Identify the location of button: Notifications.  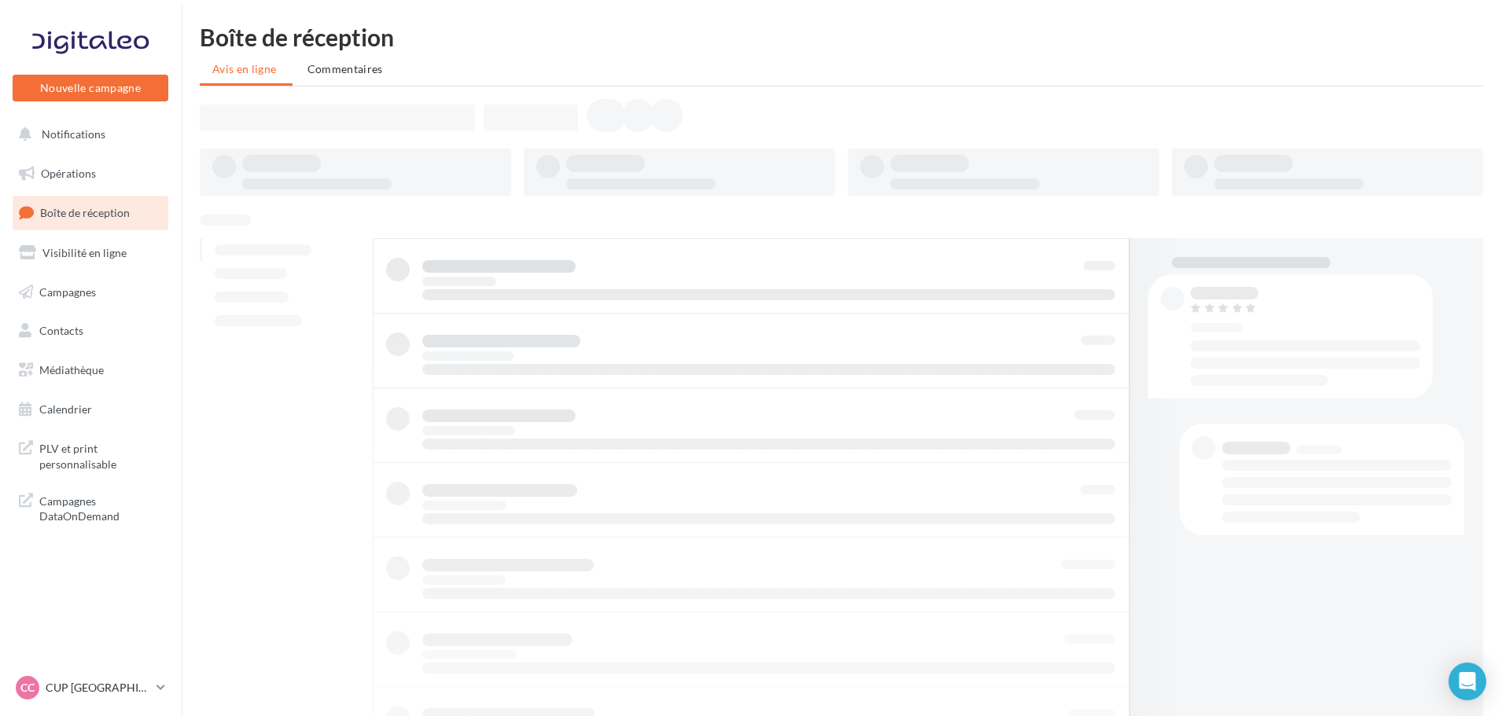
(87, 134).